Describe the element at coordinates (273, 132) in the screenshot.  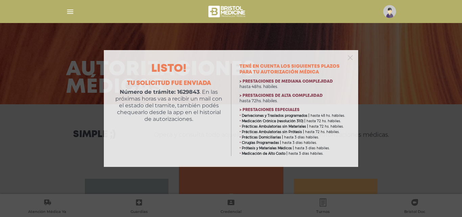
I see `b: Prácticas Ambulatorias sin Prótesis |` at that location.